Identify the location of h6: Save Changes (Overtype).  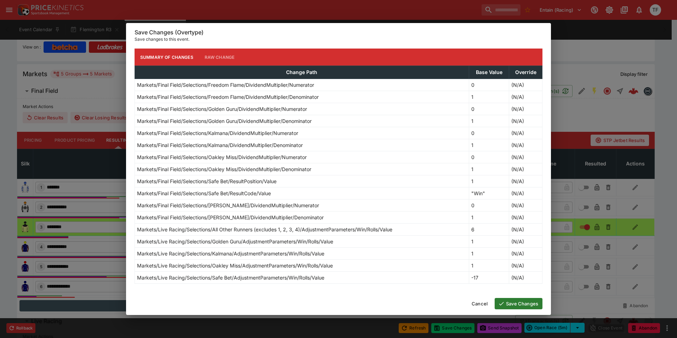
(339, 32).